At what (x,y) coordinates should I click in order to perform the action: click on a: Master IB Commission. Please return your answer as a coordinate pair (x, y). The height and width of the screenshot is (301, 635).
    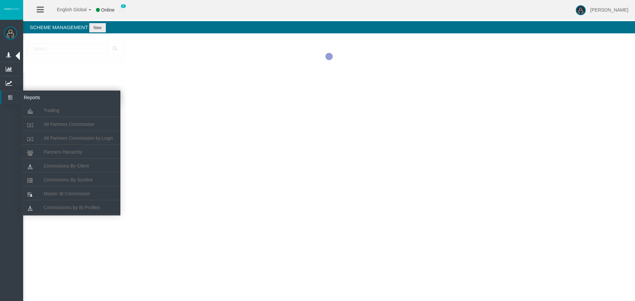
    Looking at the image, I should click on (71, 194).